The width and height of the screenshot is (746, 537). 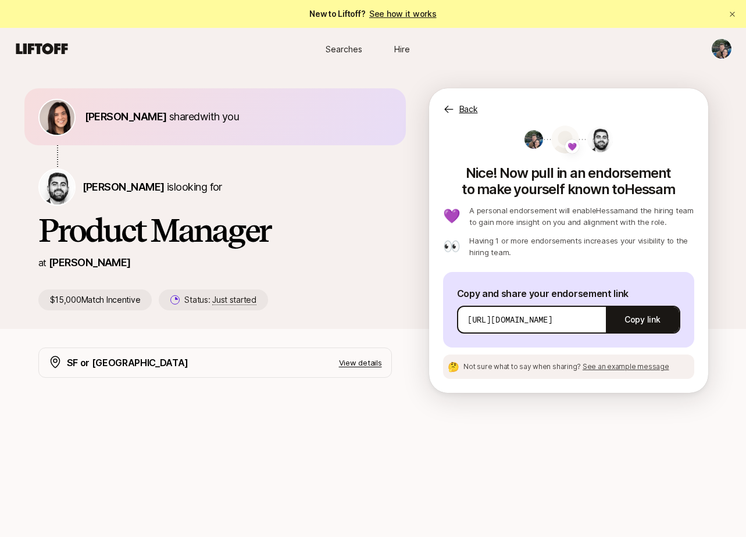 I want to click on p: $15,000 Match Incentive, so click(x=95, y=300).